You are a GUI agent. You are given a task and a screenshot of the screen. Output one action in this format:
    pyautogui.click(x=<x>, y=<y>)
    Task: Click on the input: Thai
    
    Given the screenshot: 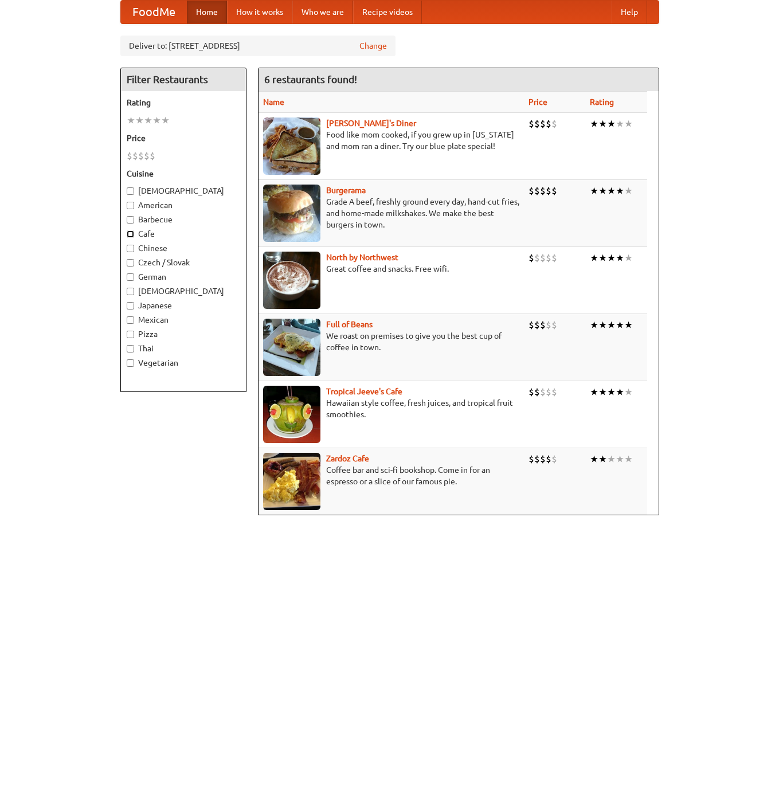 What is the action you would take?
    pyautogui.click(x=130, y=348)
    